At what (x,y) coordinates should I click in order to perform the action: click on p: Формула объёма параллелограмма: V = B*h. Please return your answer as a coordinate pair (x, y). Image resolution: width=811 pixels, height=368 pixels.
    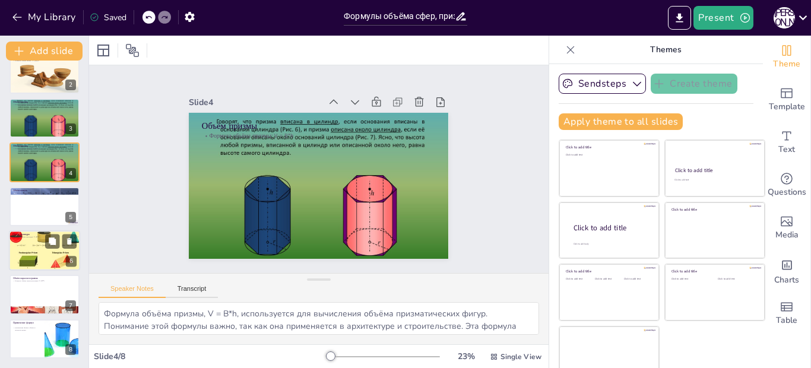
    Looking at the image, I should click on (45, 281).